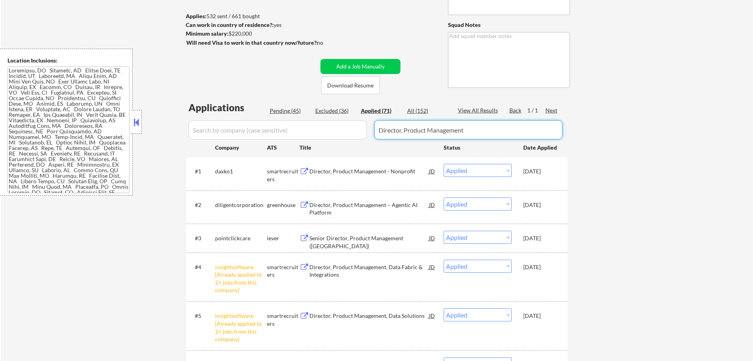  I want to click on strong: Minimum salary:, so click(207, 33).